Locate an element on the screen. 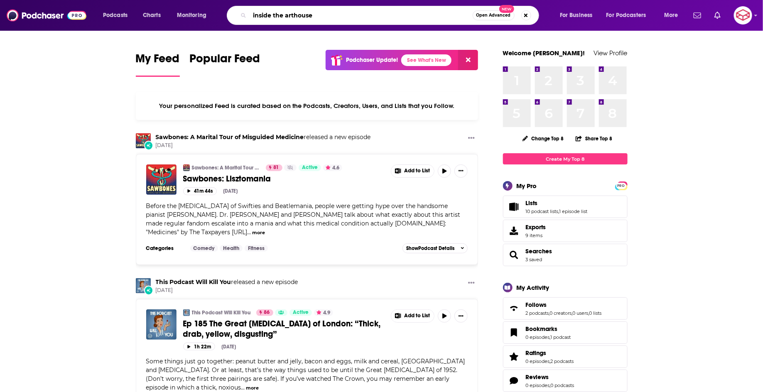 The width and height of the screenshot is (763, 392). button: Share Top 8 is located at coordinates (594, 138).